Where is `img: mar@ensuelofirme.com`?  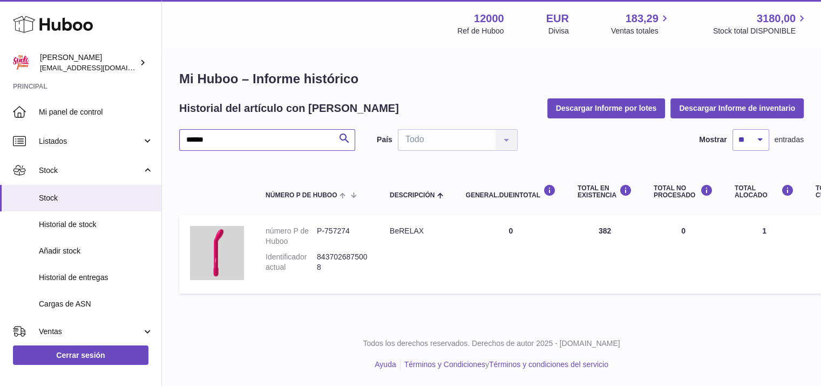 img: mar@ensuelofirme.com is located at coordinates (21, 63).